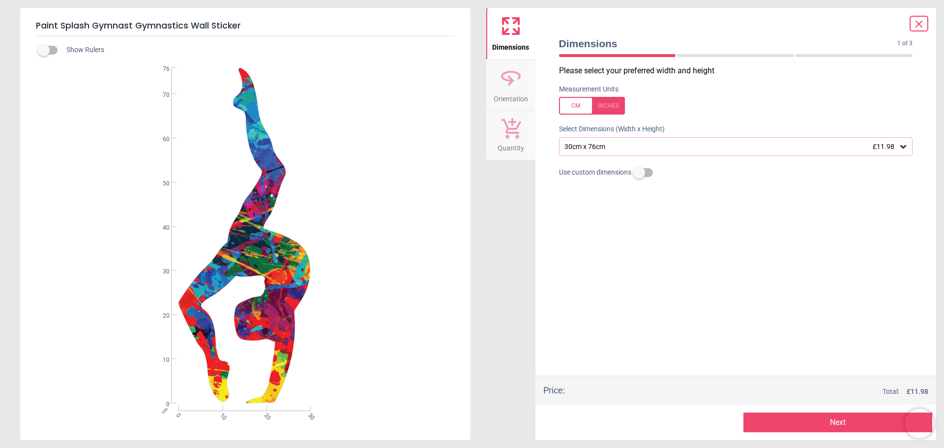 The image size is (944, 448). What do you see at coordinates (511, 97) in the screenshot?
I see `span: Orientation` at bounding box center [511, 97].